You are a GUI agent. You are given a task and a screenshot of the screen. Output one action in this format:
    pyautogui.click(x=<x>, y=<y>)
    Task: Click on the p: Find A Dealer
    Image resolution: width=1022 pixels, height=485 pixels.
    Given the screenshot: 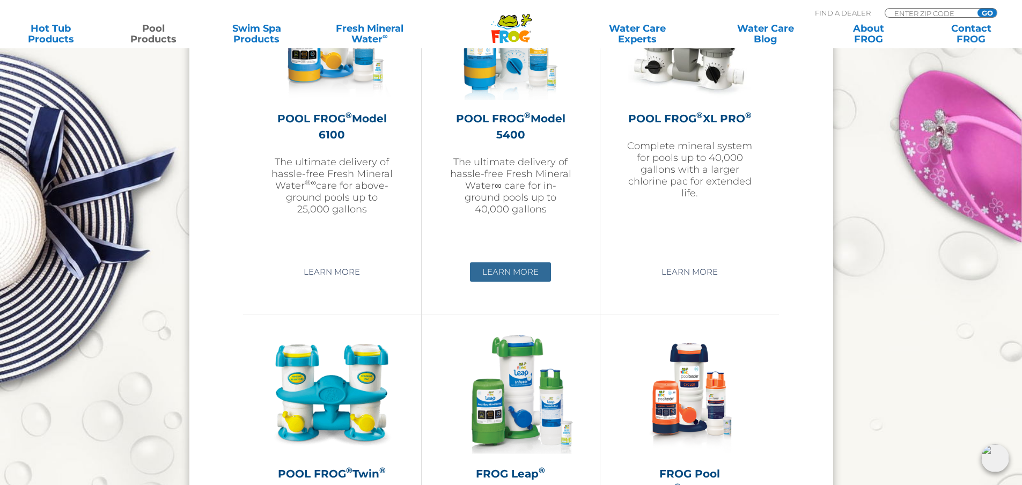 What is the action you would take?
    pyautogui.click(x=843, y=13)
    